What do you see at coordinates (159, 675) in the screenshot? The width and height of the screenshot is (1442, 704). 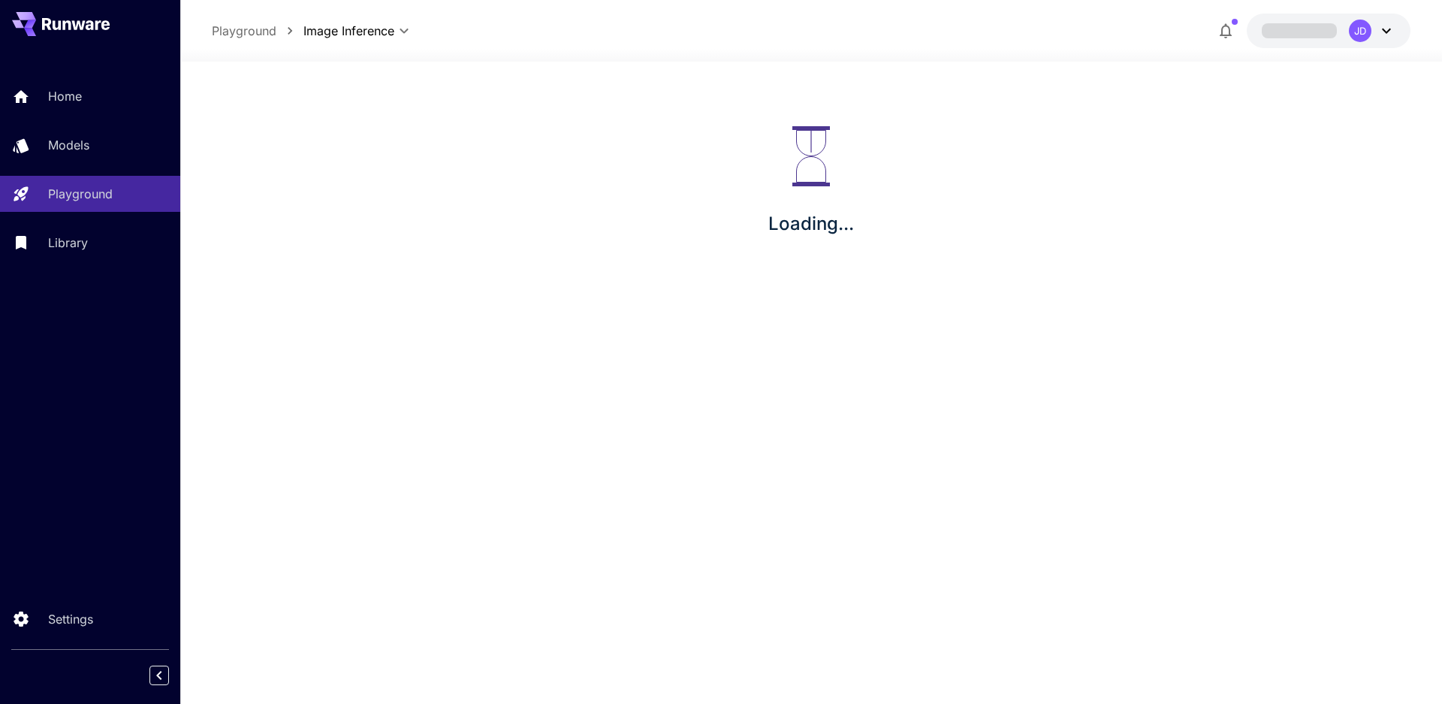 I see `button: Collapse sidebar` at bounding box center [159, 675].